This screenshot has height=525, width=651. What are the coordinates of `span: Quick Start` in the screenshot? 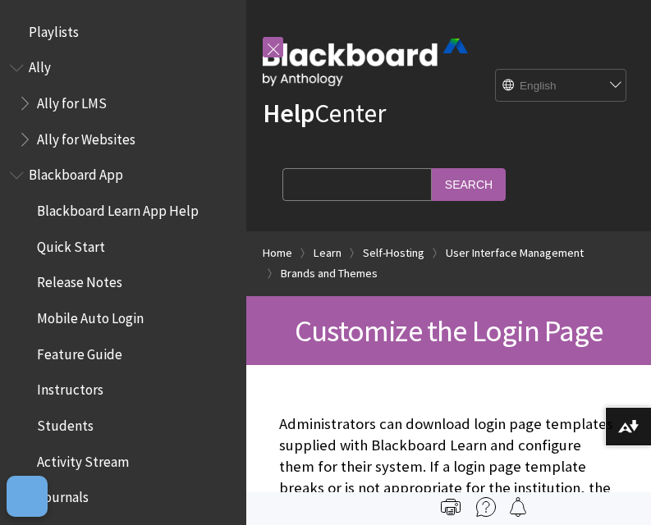 It's located at (71, 244).